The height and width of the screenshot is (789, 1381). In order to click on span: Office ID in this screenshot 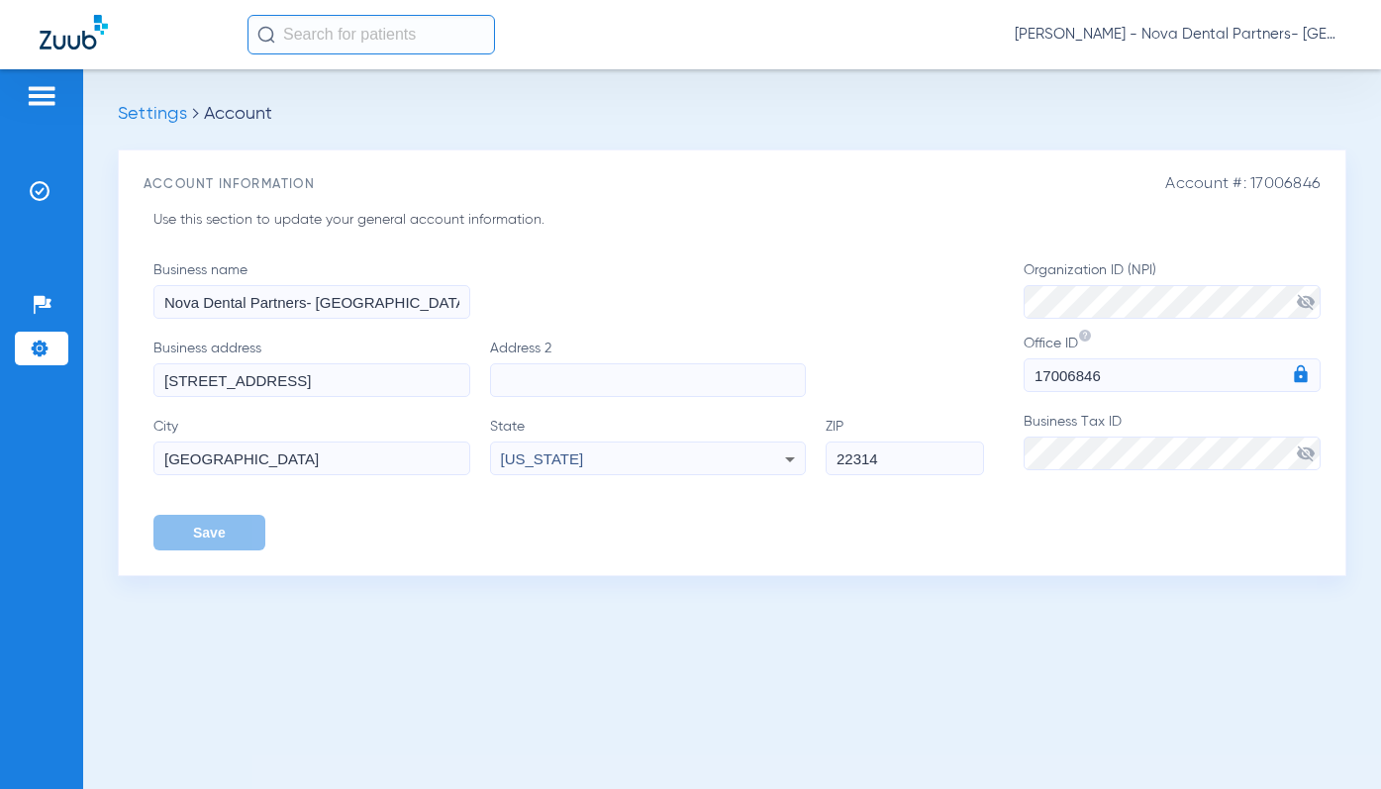, I will do `click(1051, 344)`.